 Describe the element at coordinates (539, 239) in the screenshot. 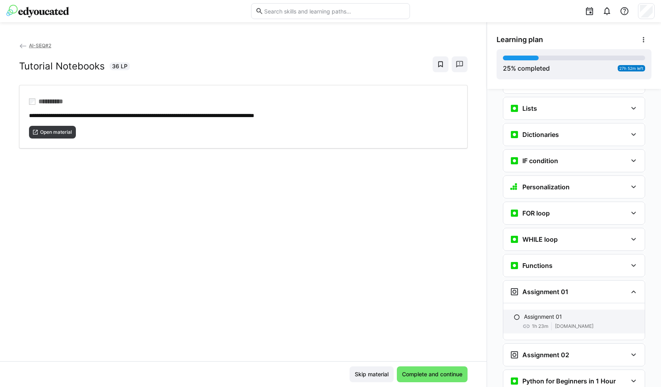

I see `h3: WHILE loop` at that location.